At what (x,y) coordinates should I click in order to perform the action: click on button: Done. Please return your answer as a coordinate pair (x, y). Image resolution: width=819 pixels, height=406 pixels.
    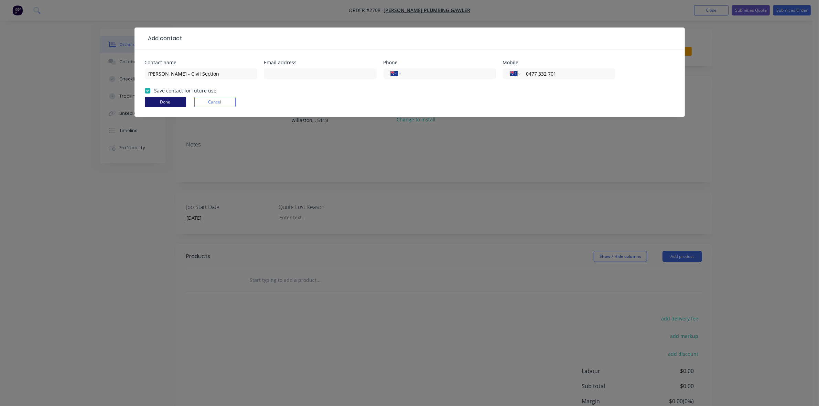
    Looking at the image, I should click on (165, 102).